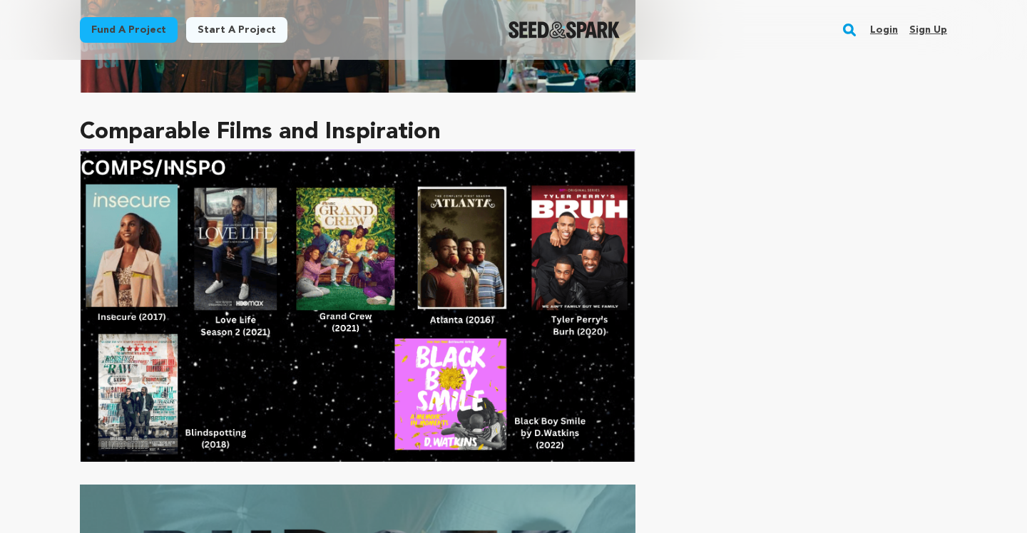  What do you see at coordinates (237, 30) in the screenshot?
I see `a: Start a project` at bounding box center [237, 30].